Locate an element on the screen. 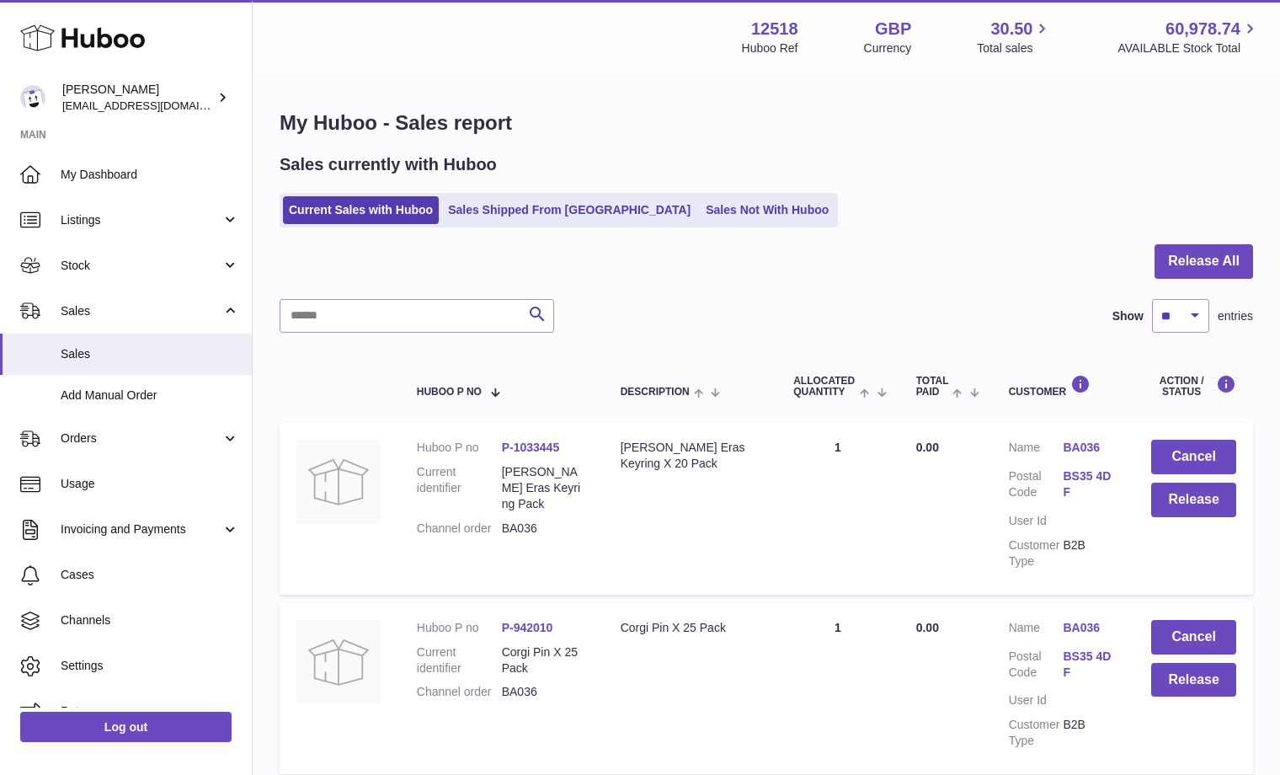 The height and width of the screenshot is (775, 1280). button: Release All is located at coordinates (1203, 261).